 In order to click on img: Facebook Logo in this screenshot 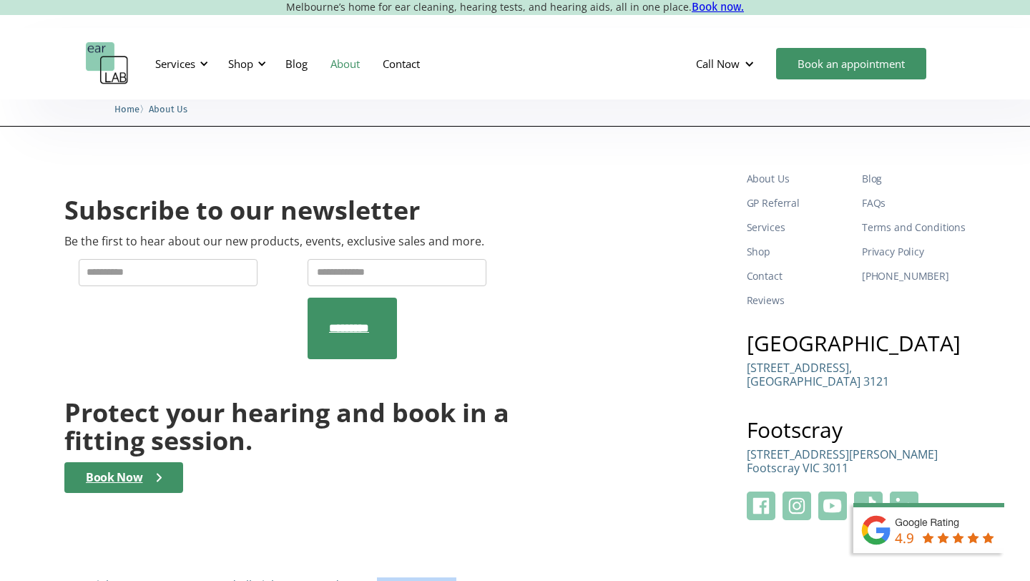, I will do `click(761, 506)`.